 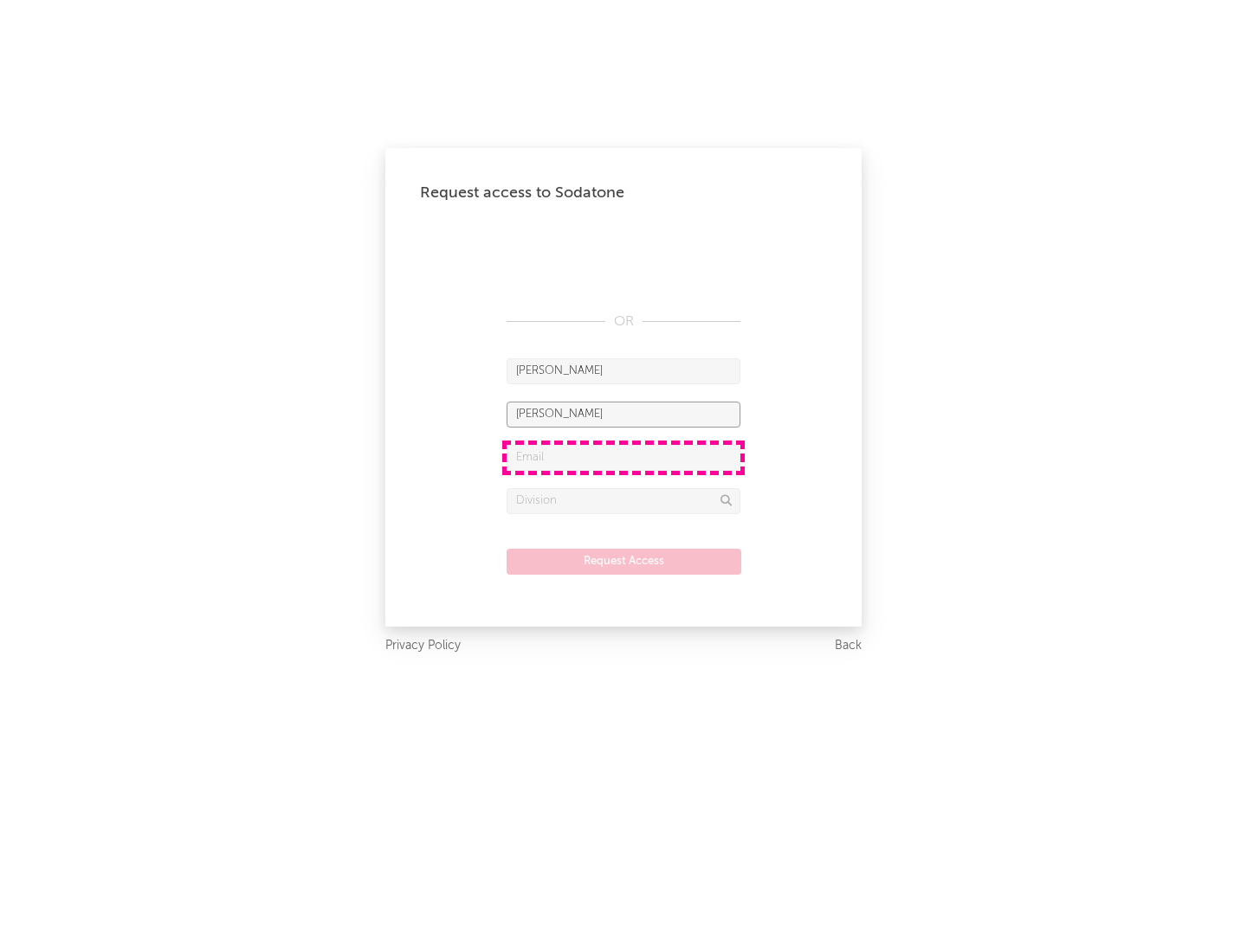 I want to click on input: Email, so click(x=623, y=458).